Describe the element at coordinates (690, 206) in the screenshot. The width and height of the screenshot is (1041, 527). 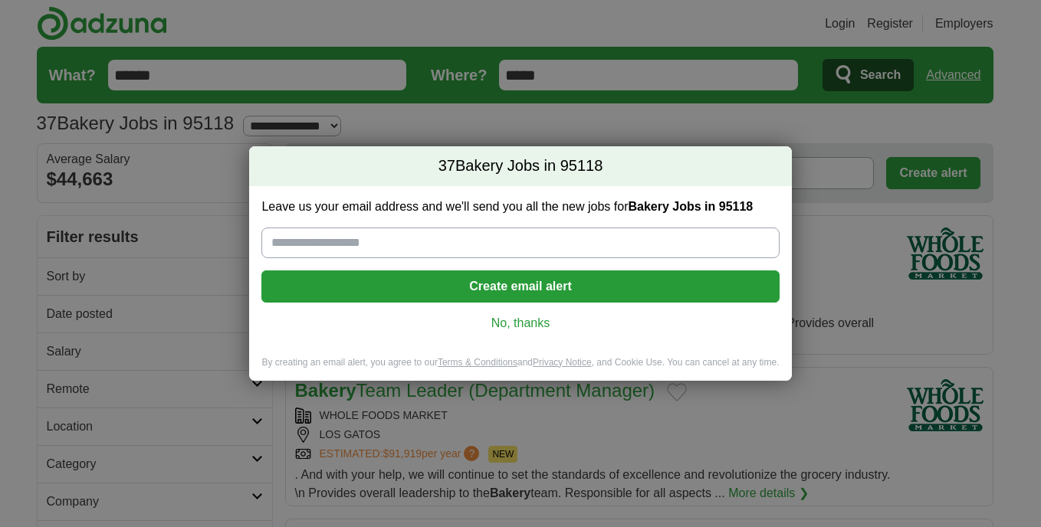
I see `strong: Bakery Jobs in 95118` at that location.